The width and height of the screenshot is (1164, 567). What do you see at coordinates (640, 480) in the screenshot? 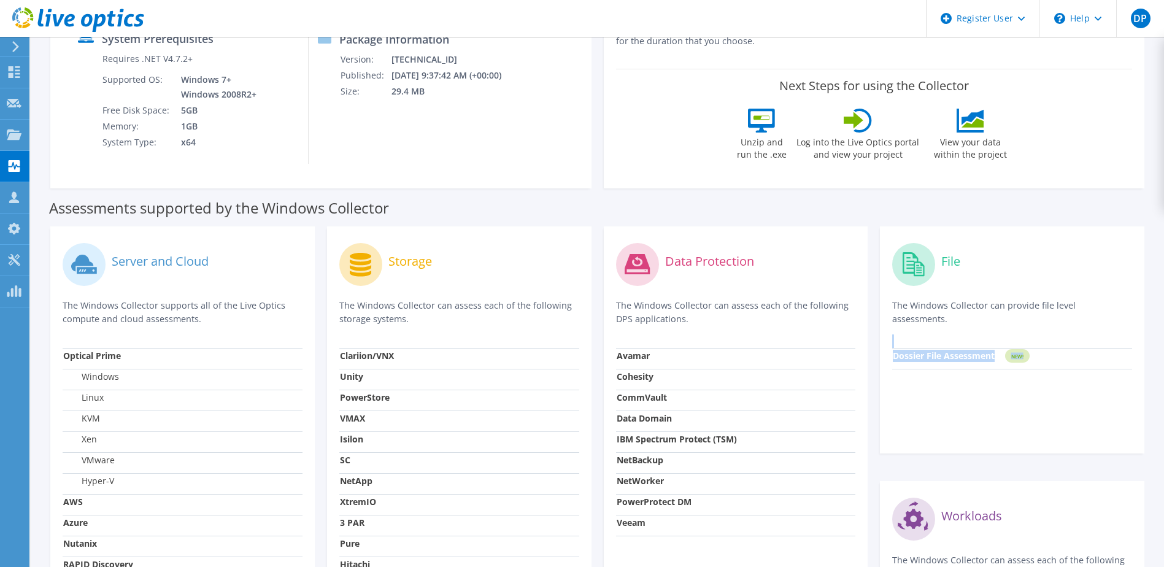
I see `strong: NetWorker` at bounding box center [640, 480].